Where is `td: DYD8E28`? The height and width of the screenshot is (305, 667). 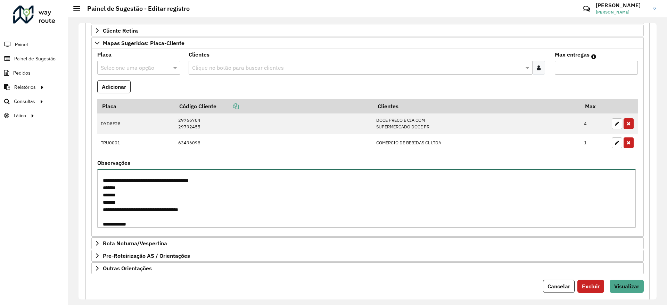 td: DYD8E28 is located at coordinates (136, 124).